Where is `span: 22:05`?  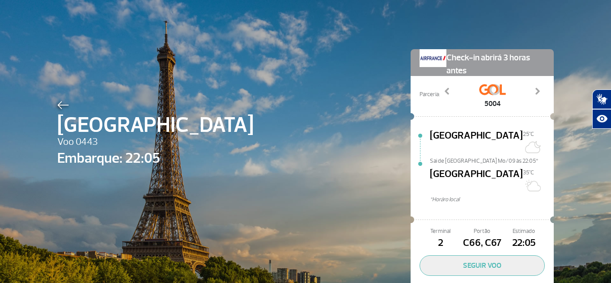 span: 22:05 is located at coordinates (524, 243).